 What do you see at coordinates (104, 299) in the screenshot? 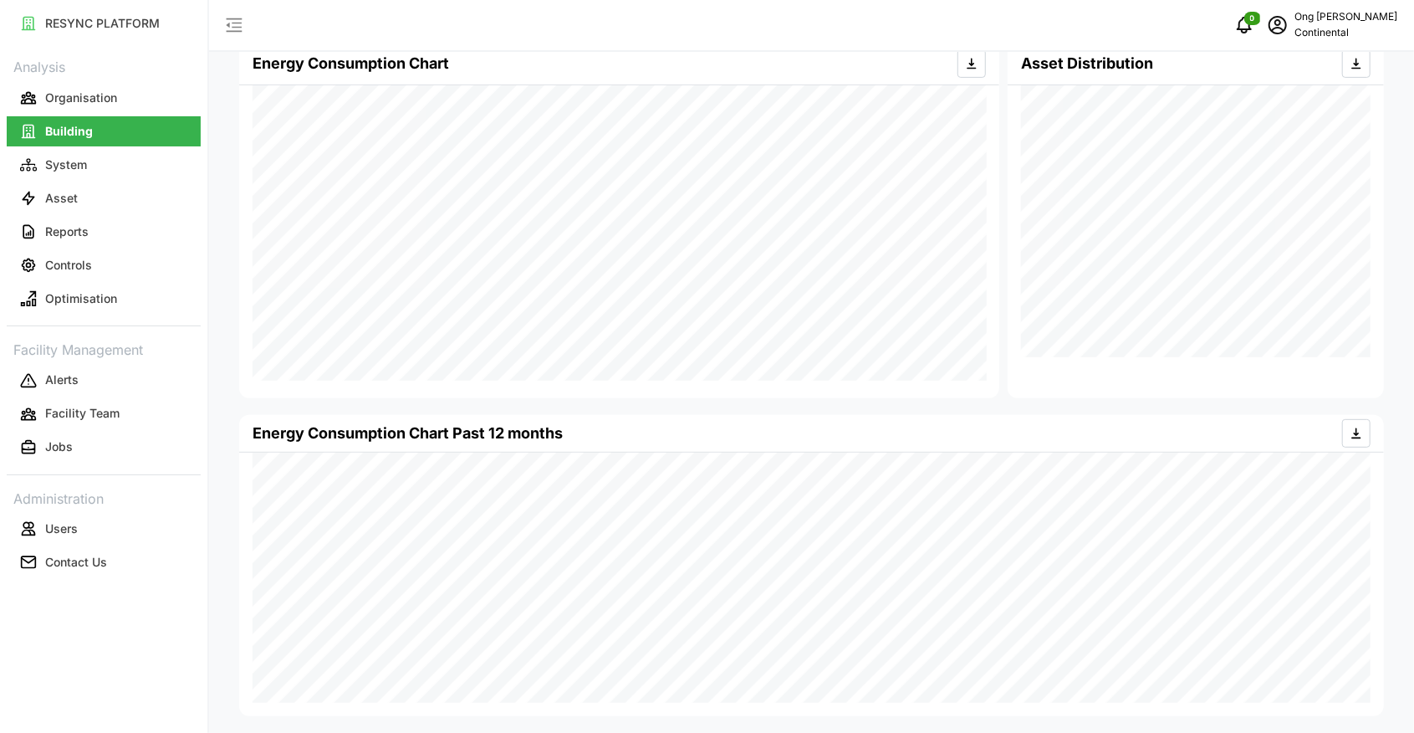
I see `button: Optimisation` at bounding box center [104, 299].